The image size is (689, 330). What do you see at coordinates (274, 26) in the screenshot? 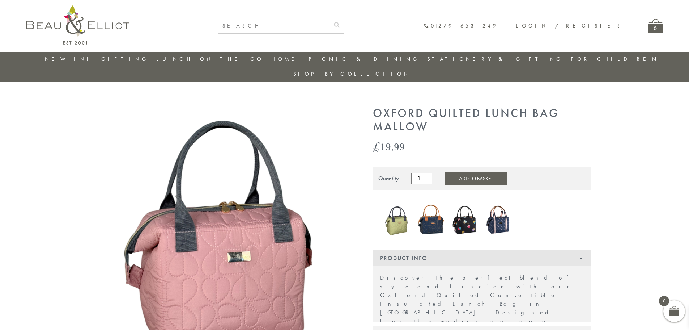
I see `input: SEARCH` at bounding box center [274, 26].